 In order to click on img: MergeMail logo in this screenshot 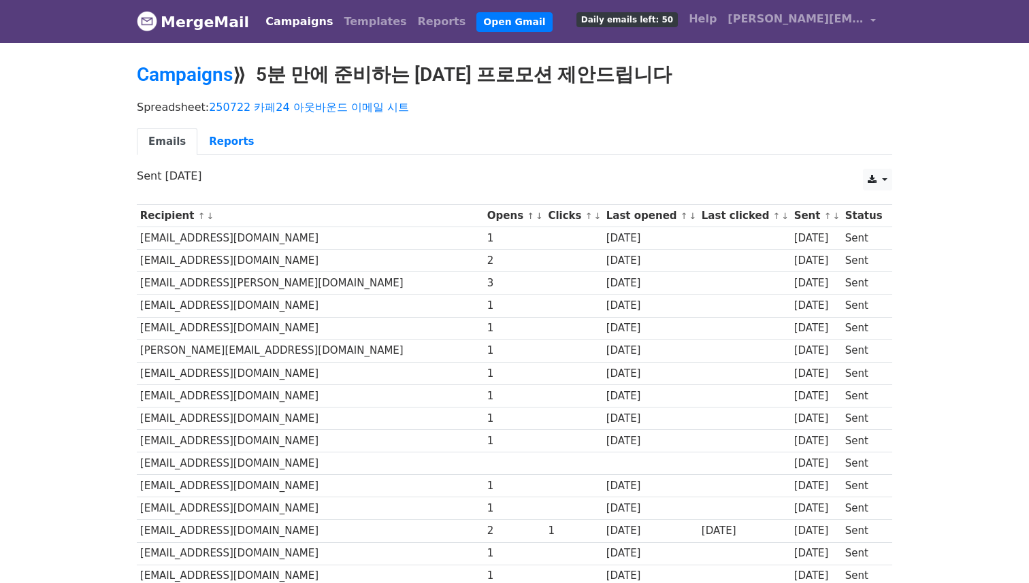, I will do `click(147, 21)`.